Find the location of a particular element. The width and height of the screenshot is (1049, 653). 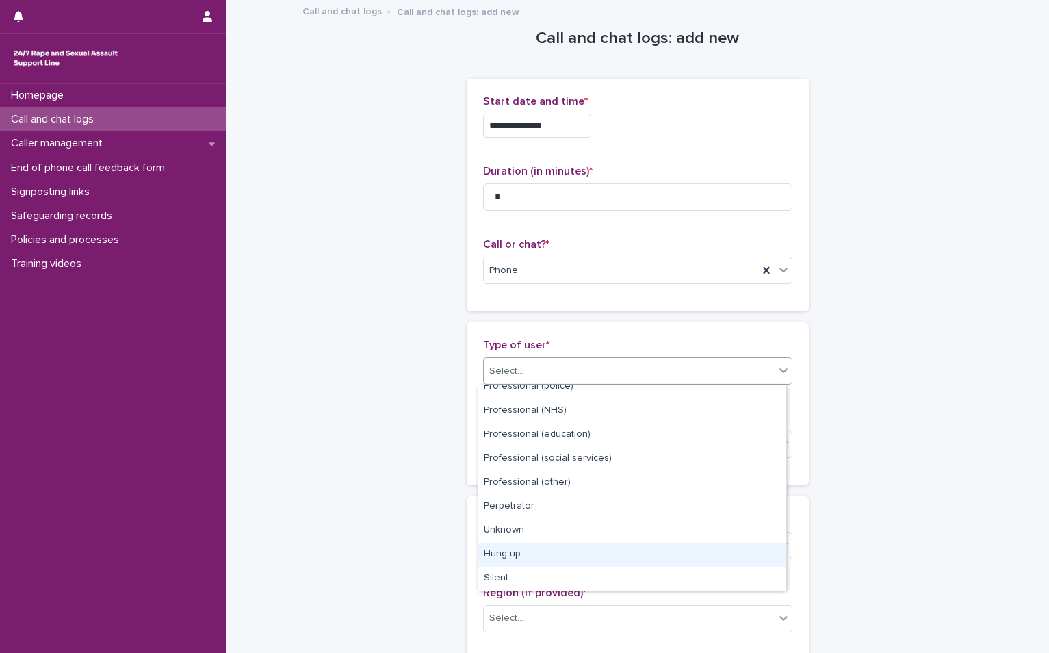

h1: Call and chat logs: add new is located at coordinates (638, 38).